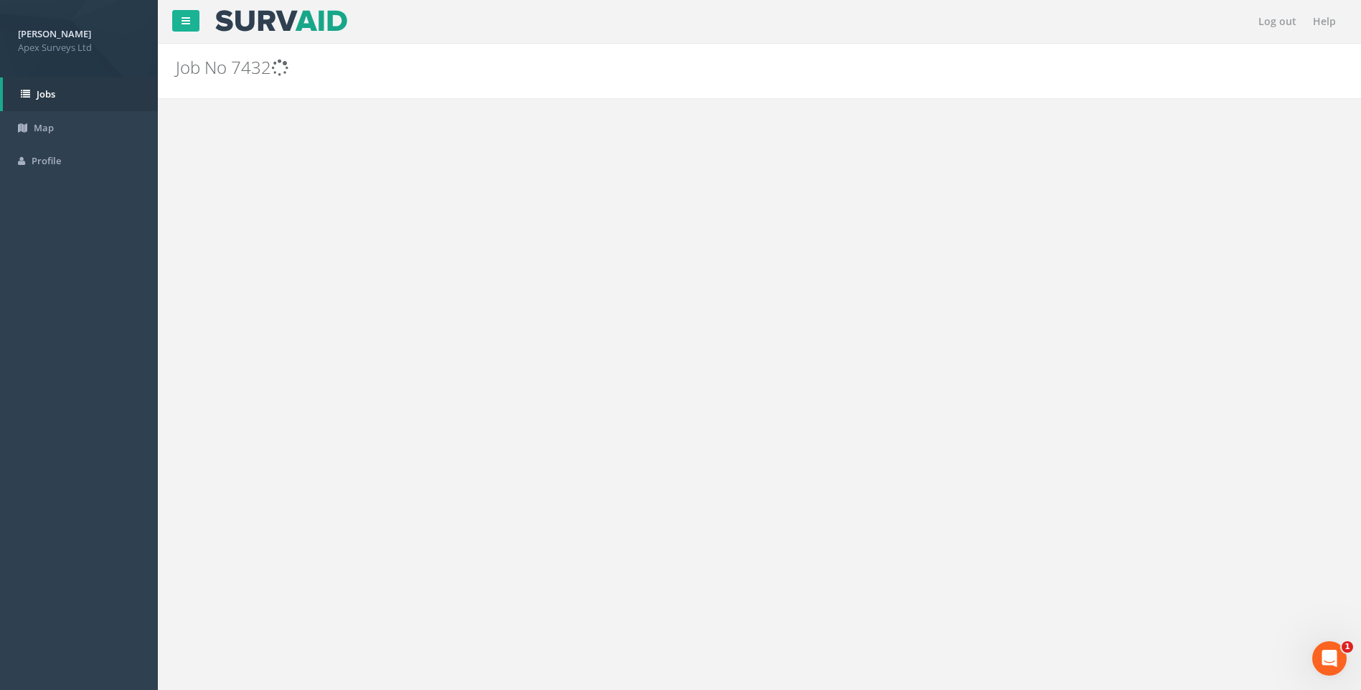  What do you see at coordinates (79, 47) in the screenshot?
I see `span: Apex Surveys Ltd` at bounding box center [79, 47].